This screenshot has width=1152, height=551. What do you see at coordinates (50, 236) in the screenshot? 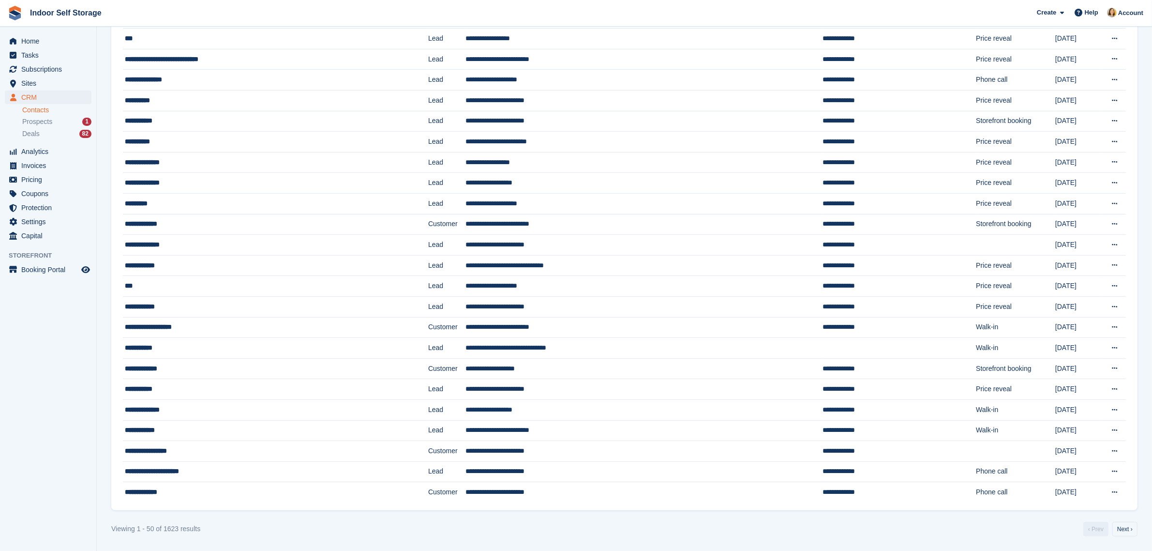
I see `span: Capital` at bounding box center [50, 236].